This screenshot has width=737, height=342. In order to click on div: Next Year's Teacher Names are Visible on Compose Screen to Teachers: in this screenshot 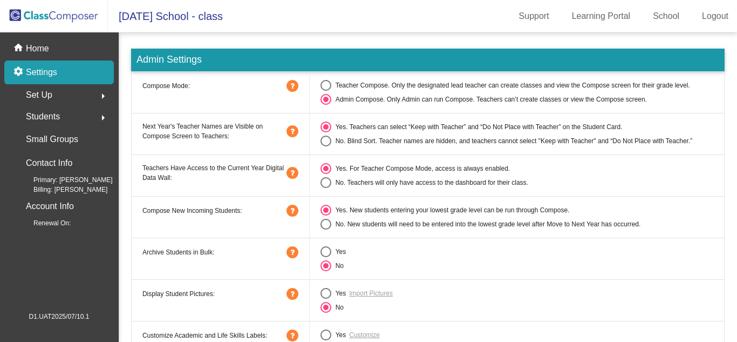, I will do `click(220, 131)`.